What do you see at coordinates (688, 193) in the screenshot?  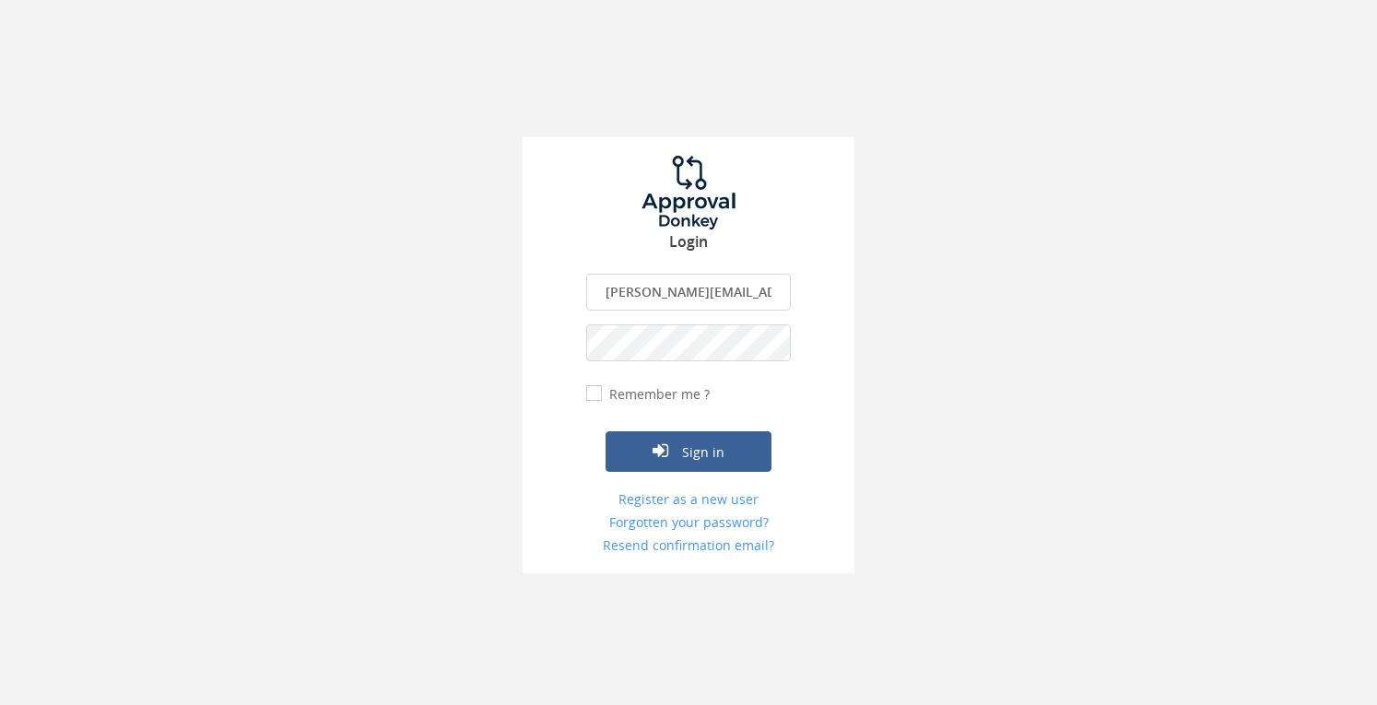 I see `img: logo.png` at bounding box center [688, 193].